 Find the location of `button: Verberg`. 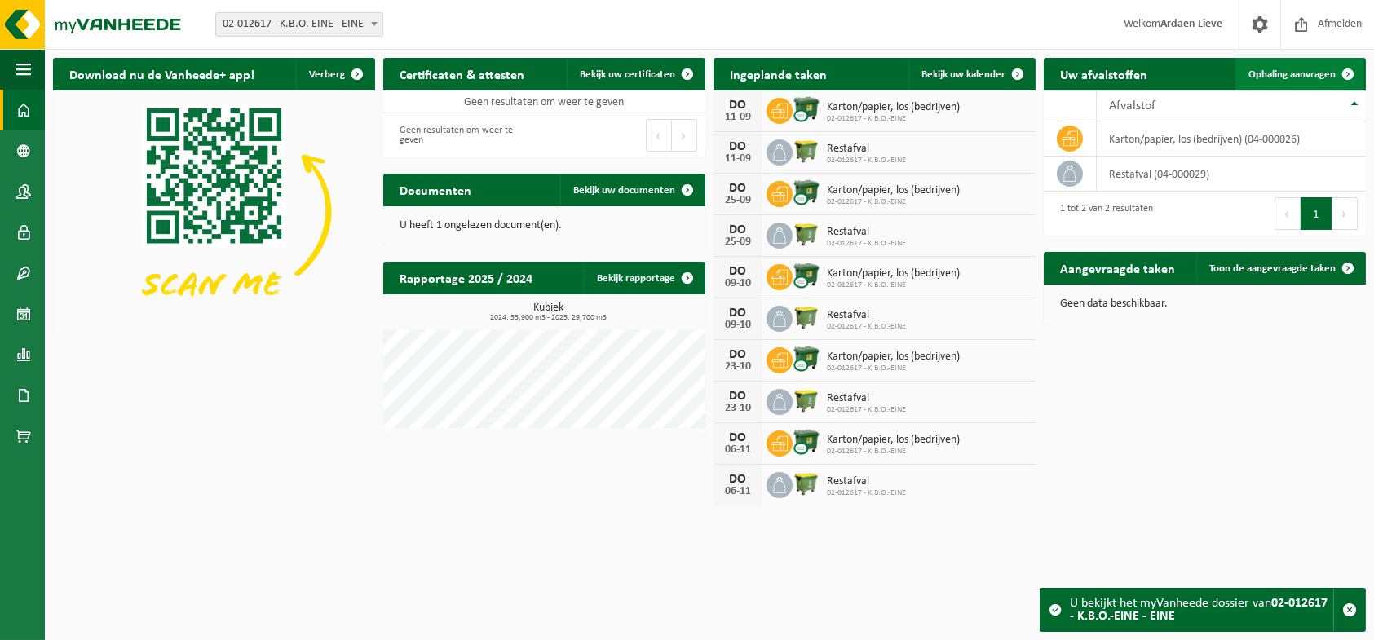

button: Verberg is located at coordinates (334, 74).